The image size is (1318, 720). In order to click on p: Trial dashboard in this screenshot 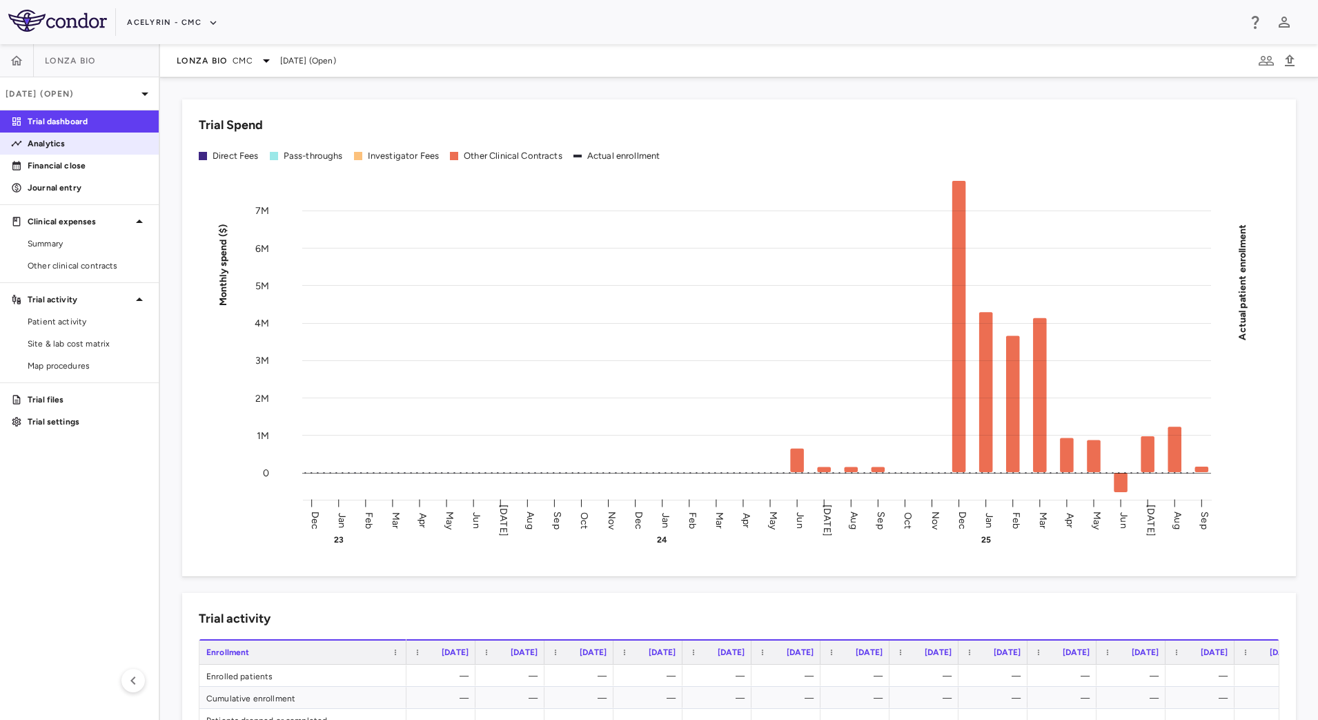, I will do `click(88, 121)`.